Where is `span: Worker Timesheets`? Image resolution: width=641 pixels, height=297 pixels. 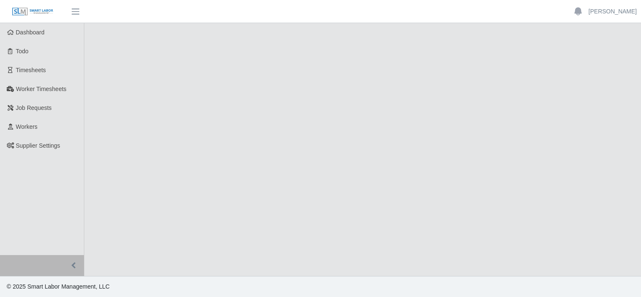 span: Worker Timesheets is located at coordinates (41, 89).